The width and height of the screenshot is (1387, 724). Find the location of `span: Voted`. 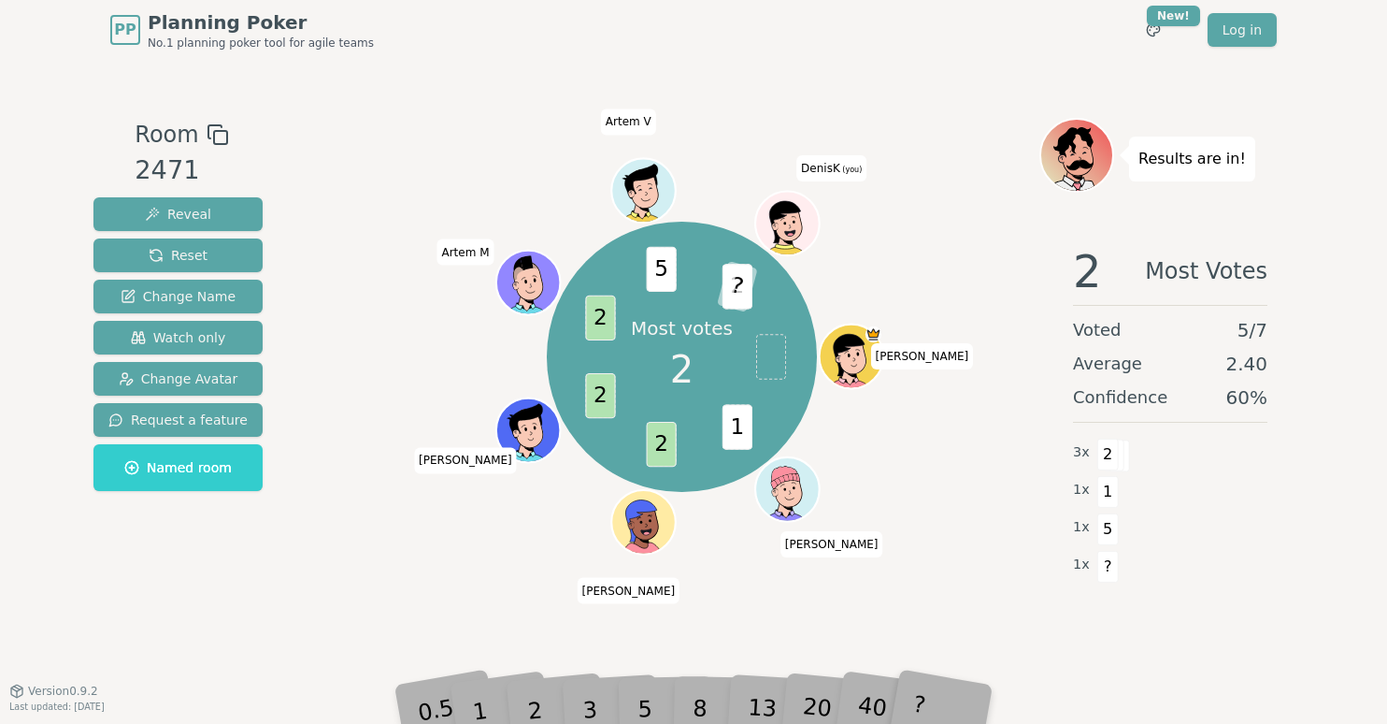

span: Voted is located at coordinates (1098, 330).